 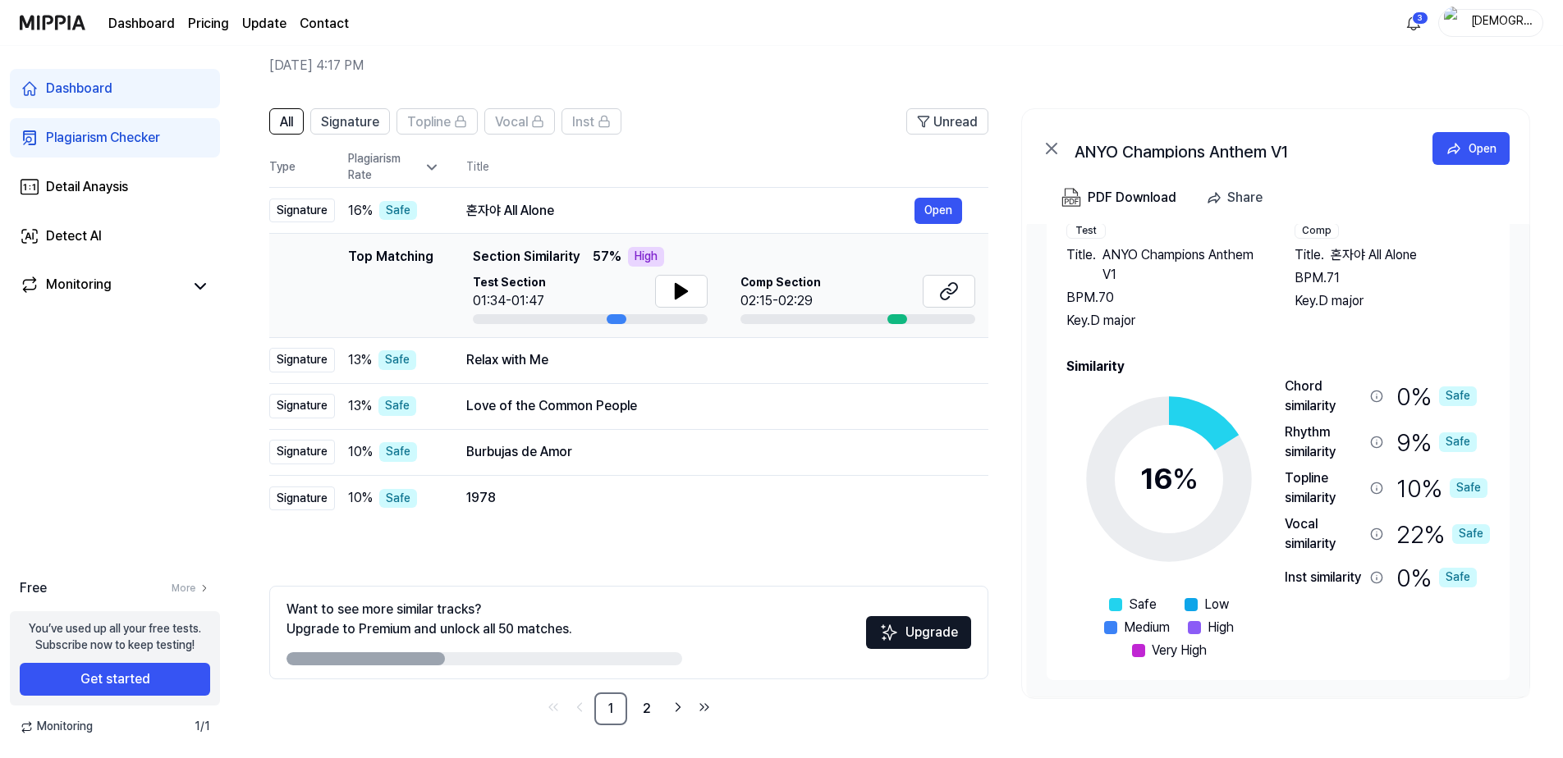 What do you see at coordinates (704, 707) in the screenshot?
I see `a: Go to last page` at bounding box center [704, 707].